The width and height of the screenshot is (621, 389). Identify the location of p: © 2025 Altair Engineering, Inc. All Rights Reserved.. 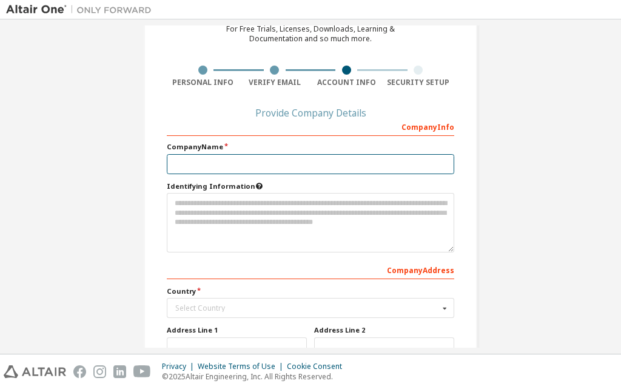
(255, 376).